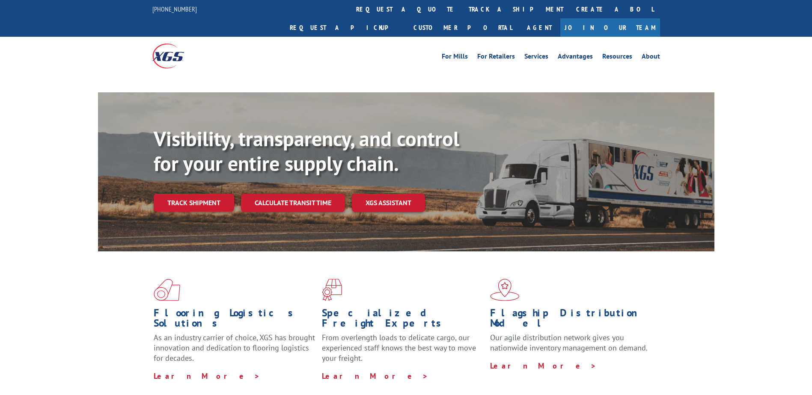  Describe the element at coordinates (234, 348) in the screenshot. I see `span: As an industry carrier of choice, XGS has brought innovation and dedication to flooring logistics...` at that location.